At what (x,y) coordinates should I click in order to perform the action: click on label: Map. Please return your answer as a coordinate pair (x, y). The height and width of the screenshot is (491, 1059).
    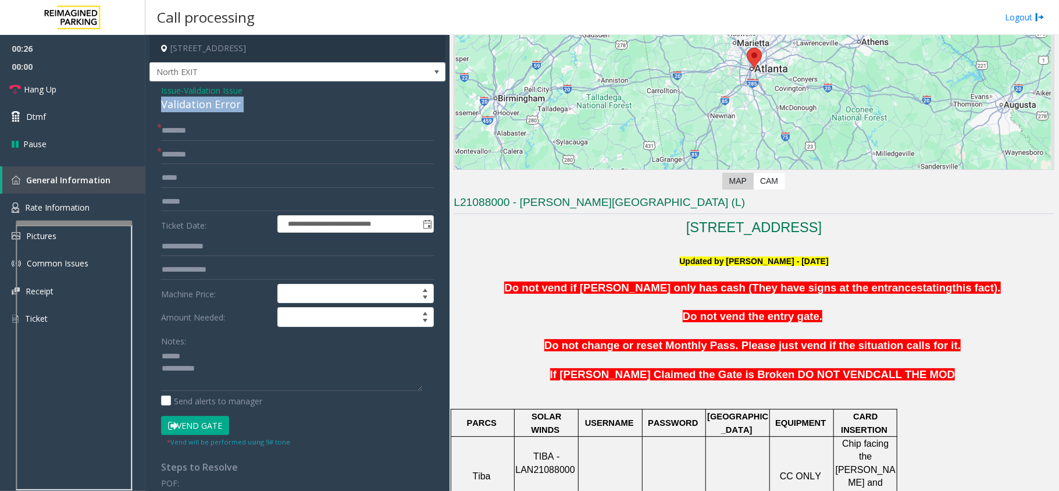
    Looking at the image, I should click on (738, 181).